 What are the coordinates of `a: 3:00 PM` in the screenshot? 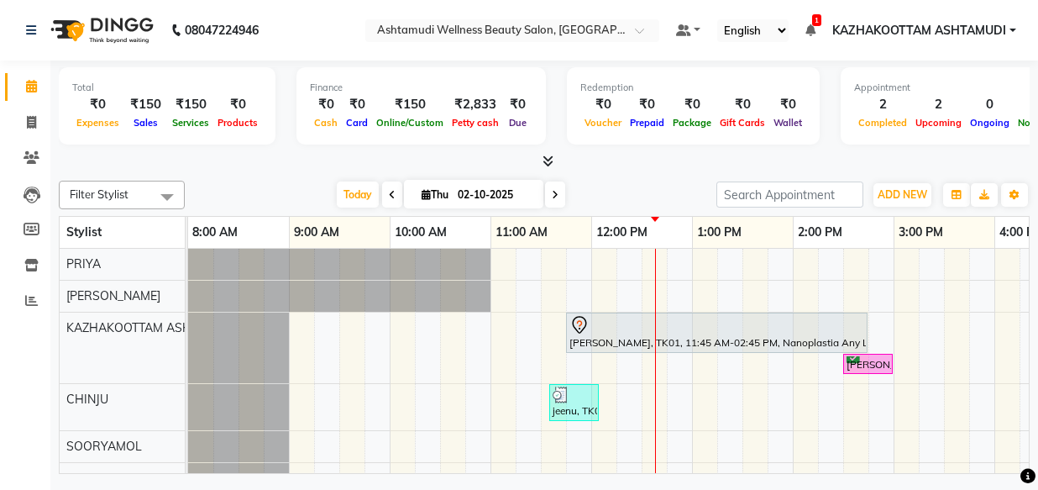 It's located at (921, 232).